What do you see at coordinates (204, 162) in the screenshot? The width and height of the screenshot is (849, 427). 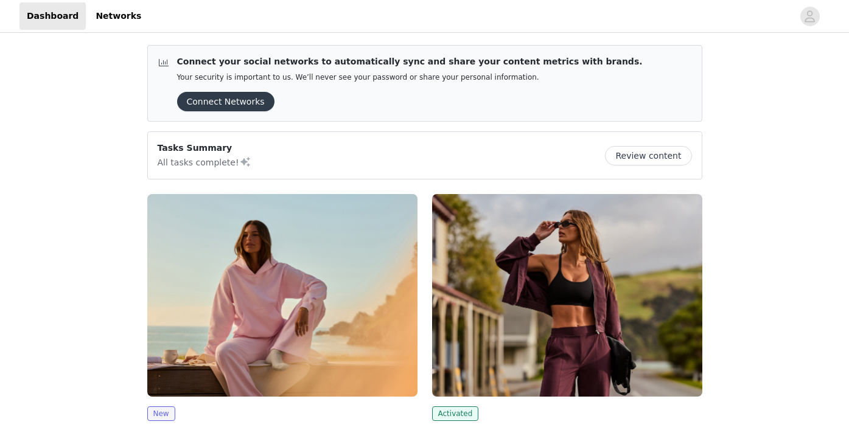 I see `p: All tasks complete!` at bounding box center [204, 162].